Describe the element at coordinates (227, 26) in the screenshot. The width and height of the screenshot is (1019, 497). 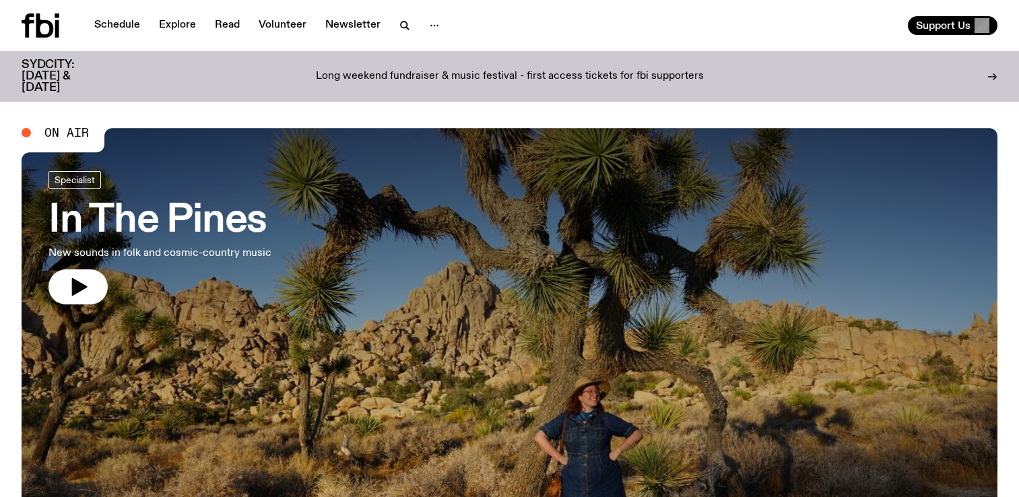
I see `a: Read` at that location.